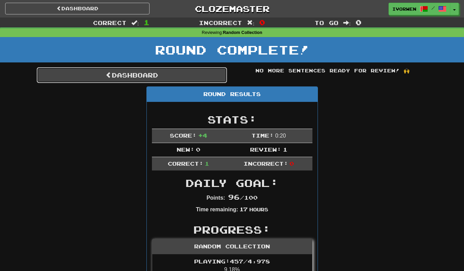 This screenshot has height=271, width=464. Describe the element at coordinates (258, 209) in the screenshot. I see `small: Hours` at that location.